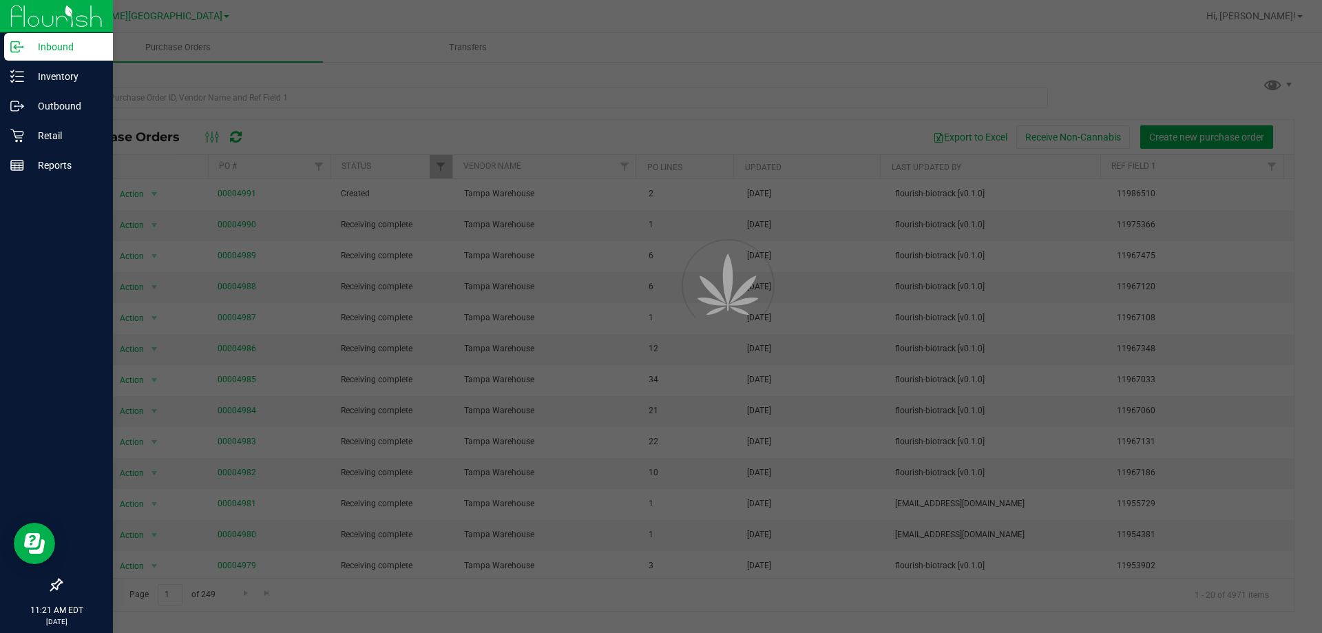 Image resolution: width=1322 pixels, height=633 pixels. What do you see at coordinates (17, 106) in the screenshot?
I see `inline-svg: Outbound` at bounding box center [17, 106].